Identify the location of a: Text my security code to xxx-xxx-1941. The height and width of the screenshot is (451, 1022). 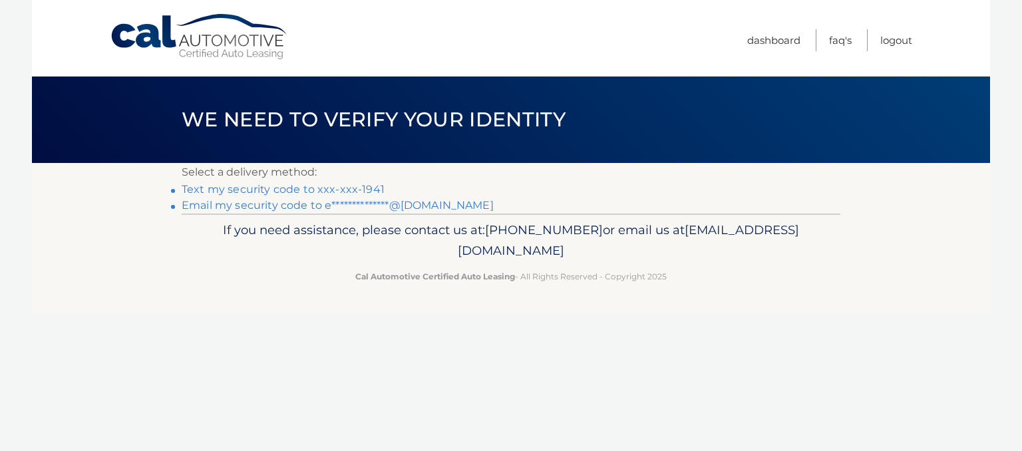
(283, 189).